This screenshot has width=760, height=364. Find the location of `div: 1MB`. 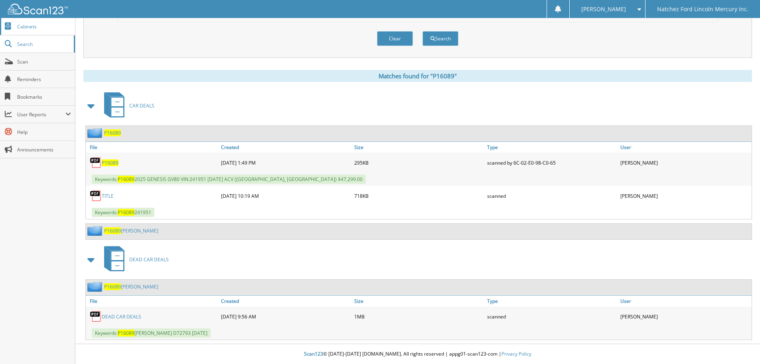

div: 1MB is located at coordinates (419, 316).